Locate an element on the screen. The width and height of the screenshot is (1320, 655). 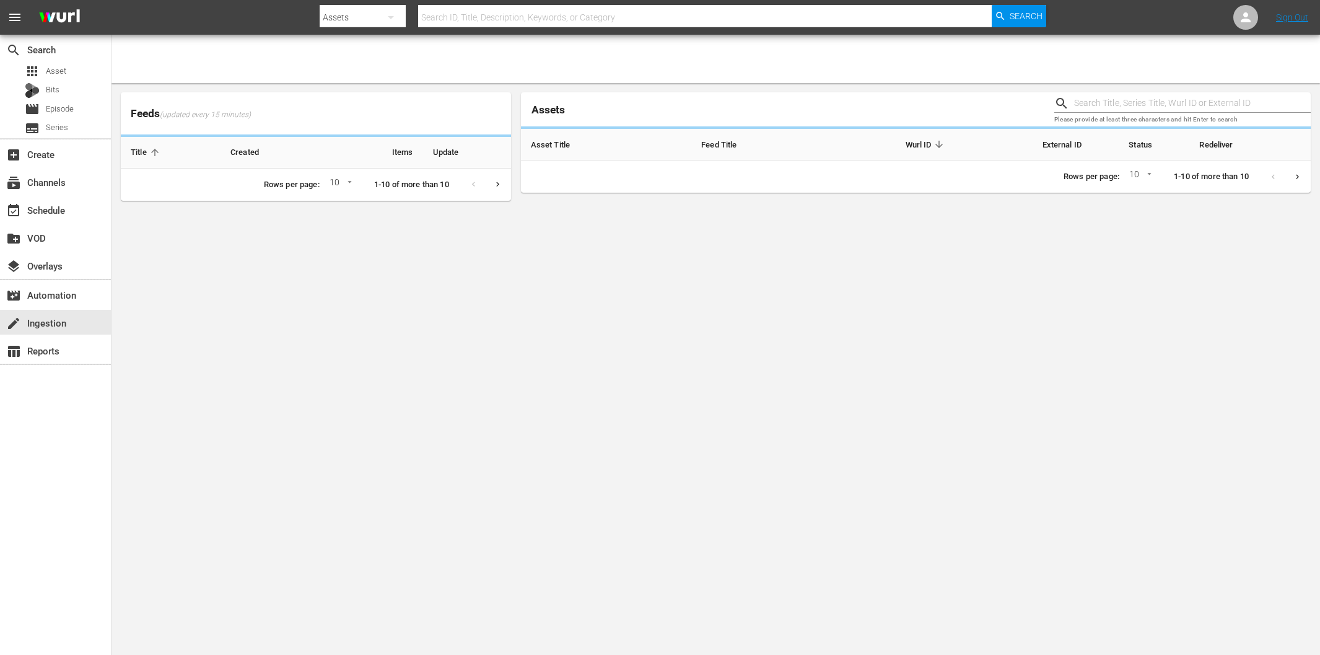
th: Redeliver is located at coordinates (1250, 144).